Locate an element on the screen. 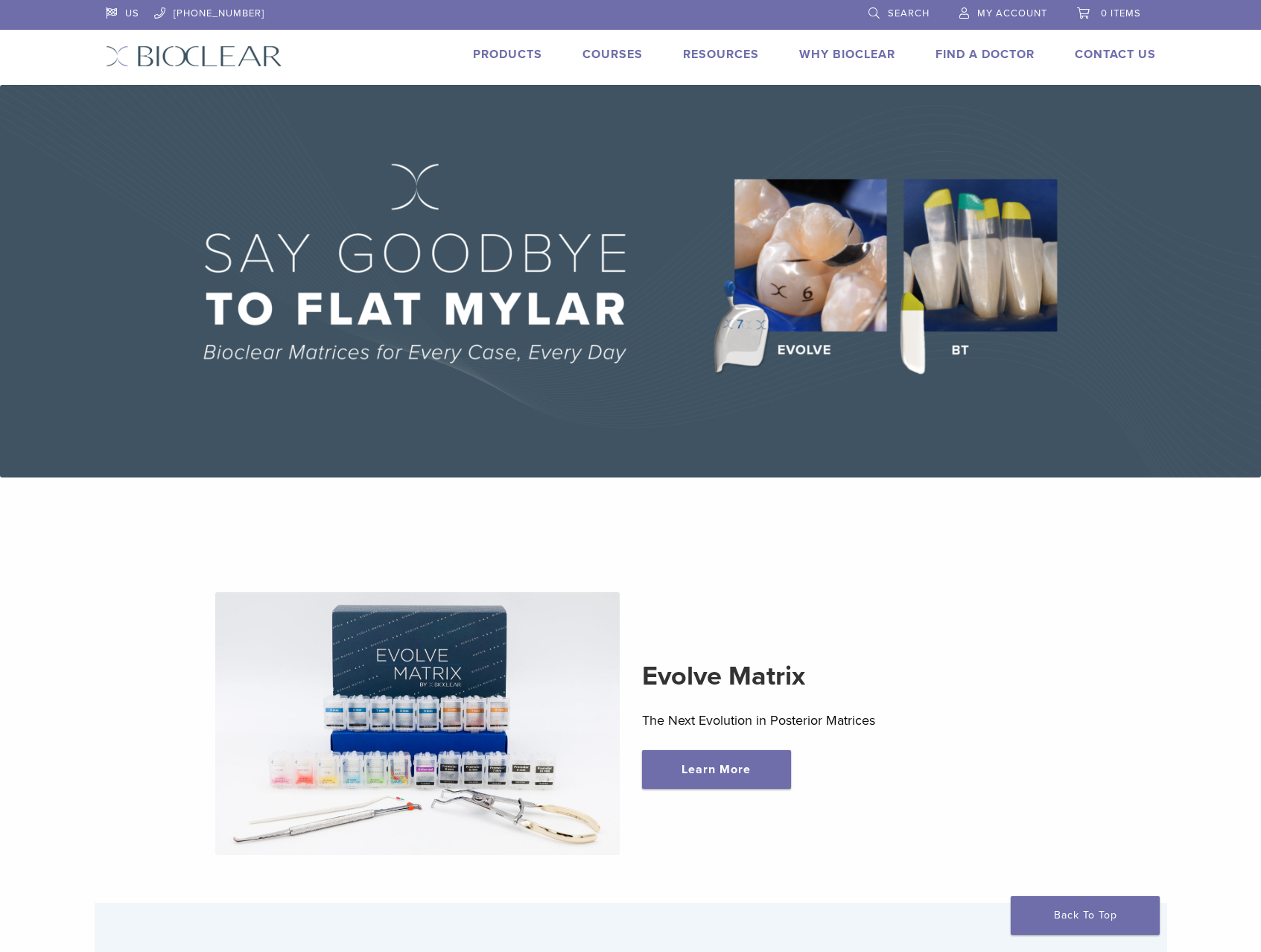  a: Courses is located at coordinates (613, 54).